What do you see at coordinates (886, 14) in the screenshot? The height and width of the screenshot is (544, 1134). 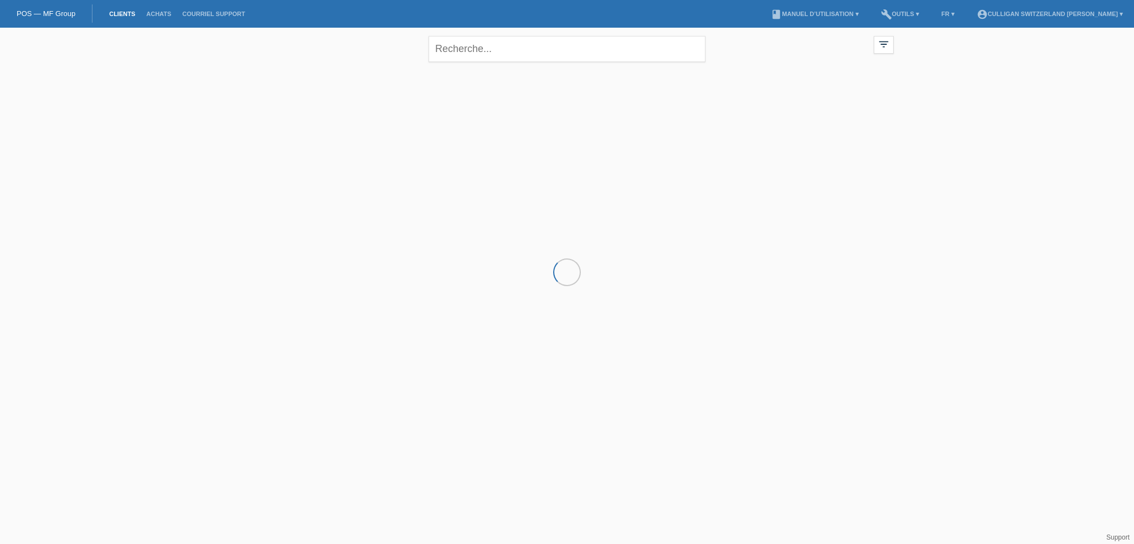 I see `i: build` at bounding box center [886, 14].